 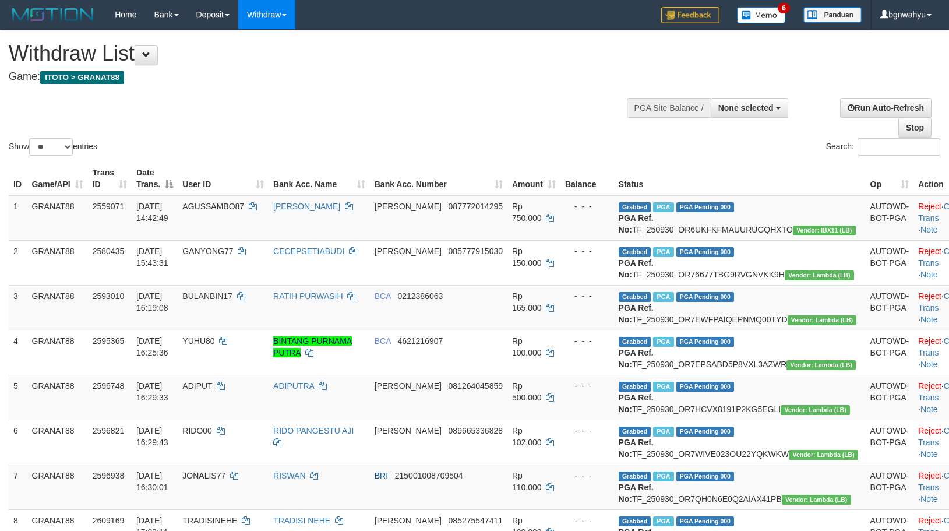 I want to click on th: Bank Acc. Name: activate to sort column ascending, so click(x=319, y=178).